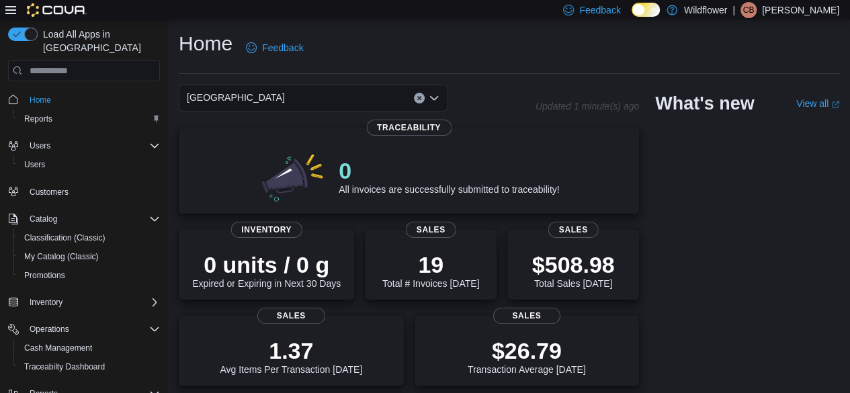 The width and height of the screenshot is (850, 393). Describe the element at coordinates (65, 238) in the screenshot. I see `a: Classification (Classic)` at that location.